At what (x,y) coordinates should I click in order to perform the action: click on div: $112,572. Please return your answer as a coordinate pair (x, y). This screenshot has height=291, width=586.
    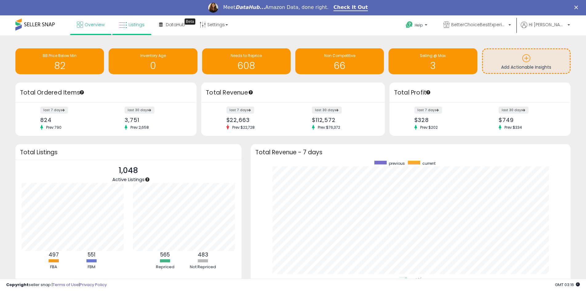
    Looking at the image, I should click on (343, 120).